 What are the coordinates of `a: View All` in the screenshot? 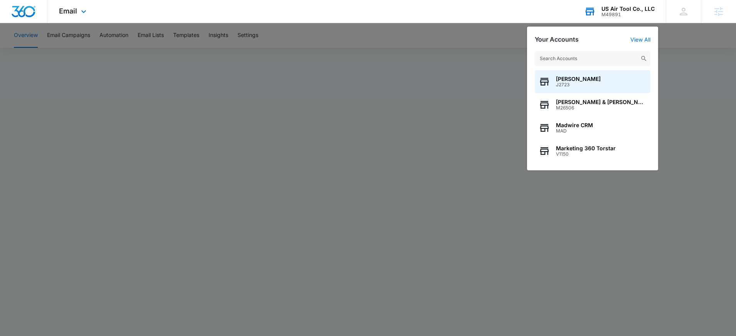 It's located at (640, 39).